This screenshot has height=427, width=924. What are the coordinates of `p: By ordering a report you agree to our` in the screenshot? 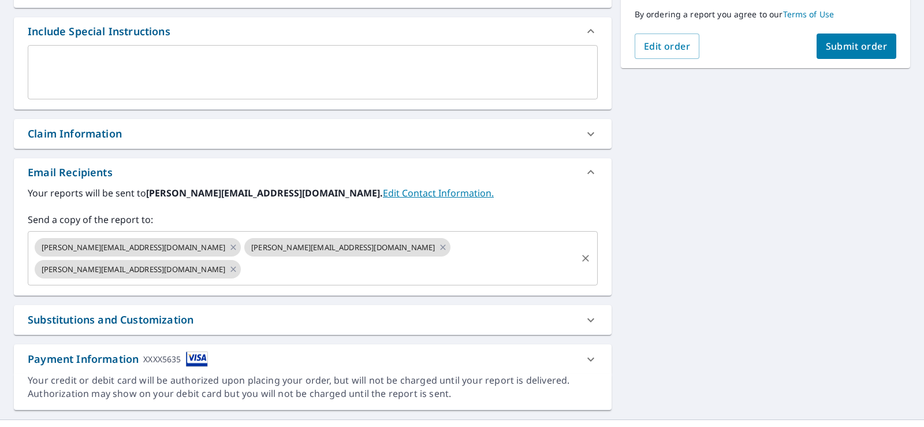 It's located at (765, 14).